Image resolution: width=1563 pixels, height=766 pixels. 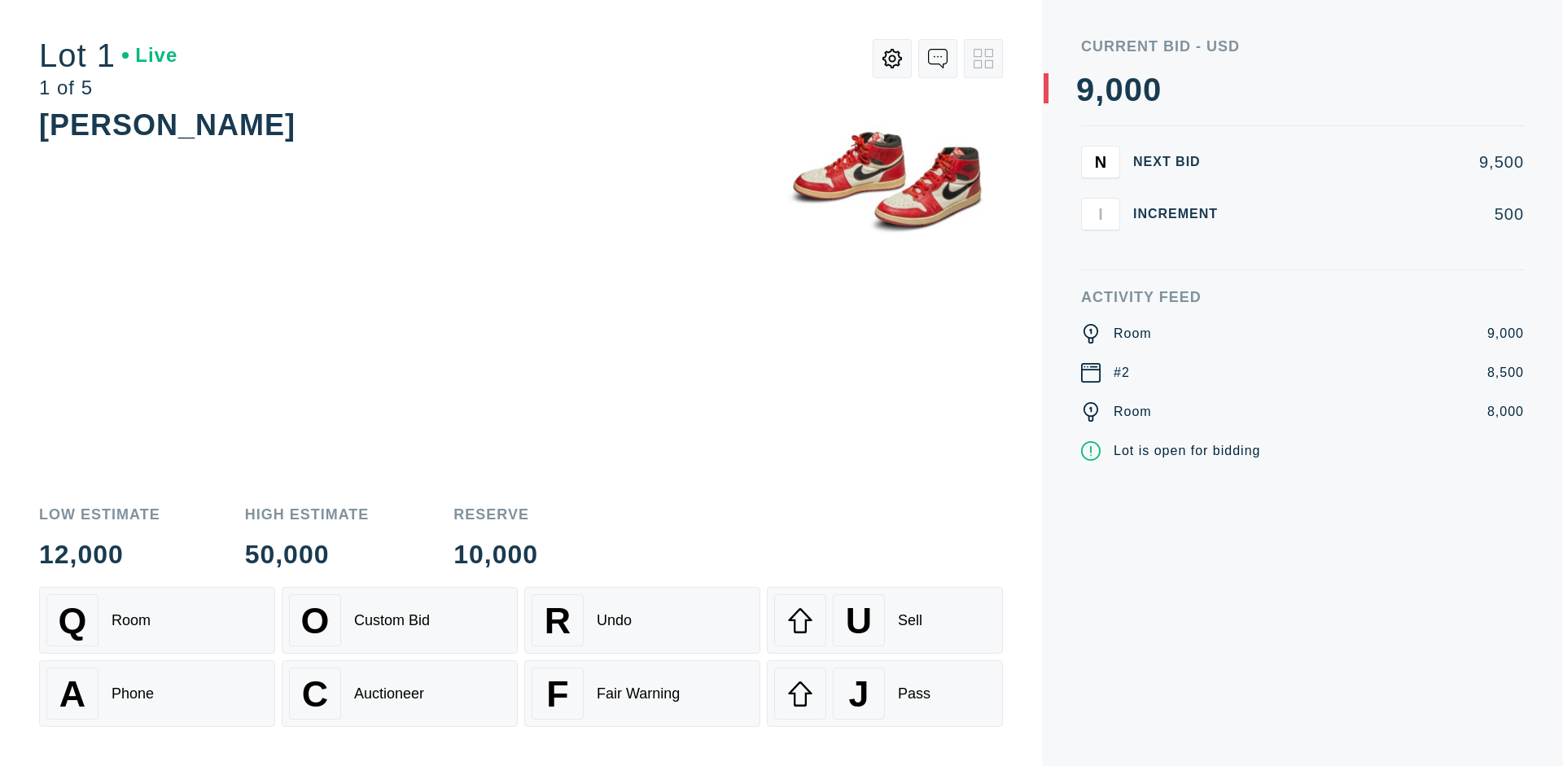 What do you see at coordinates (99, 515) in the screenshot?
I see `div: Low Estimate` at bounding box center [99, 515].